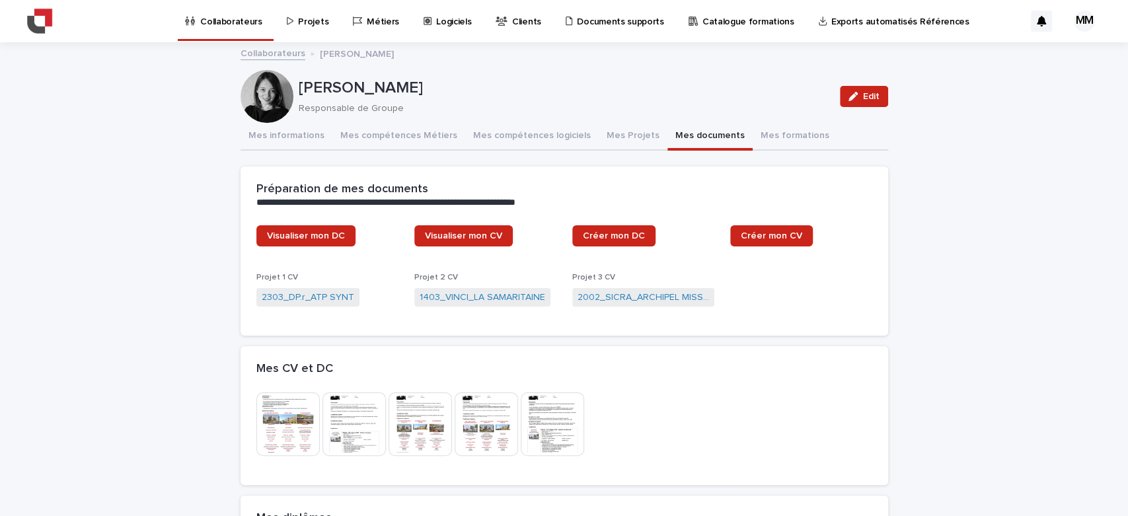 The image size is (1128, 516). Describe the element at coordinates (277, 278) in the screenshot. I see `span: Projet 1 CV` at that location.